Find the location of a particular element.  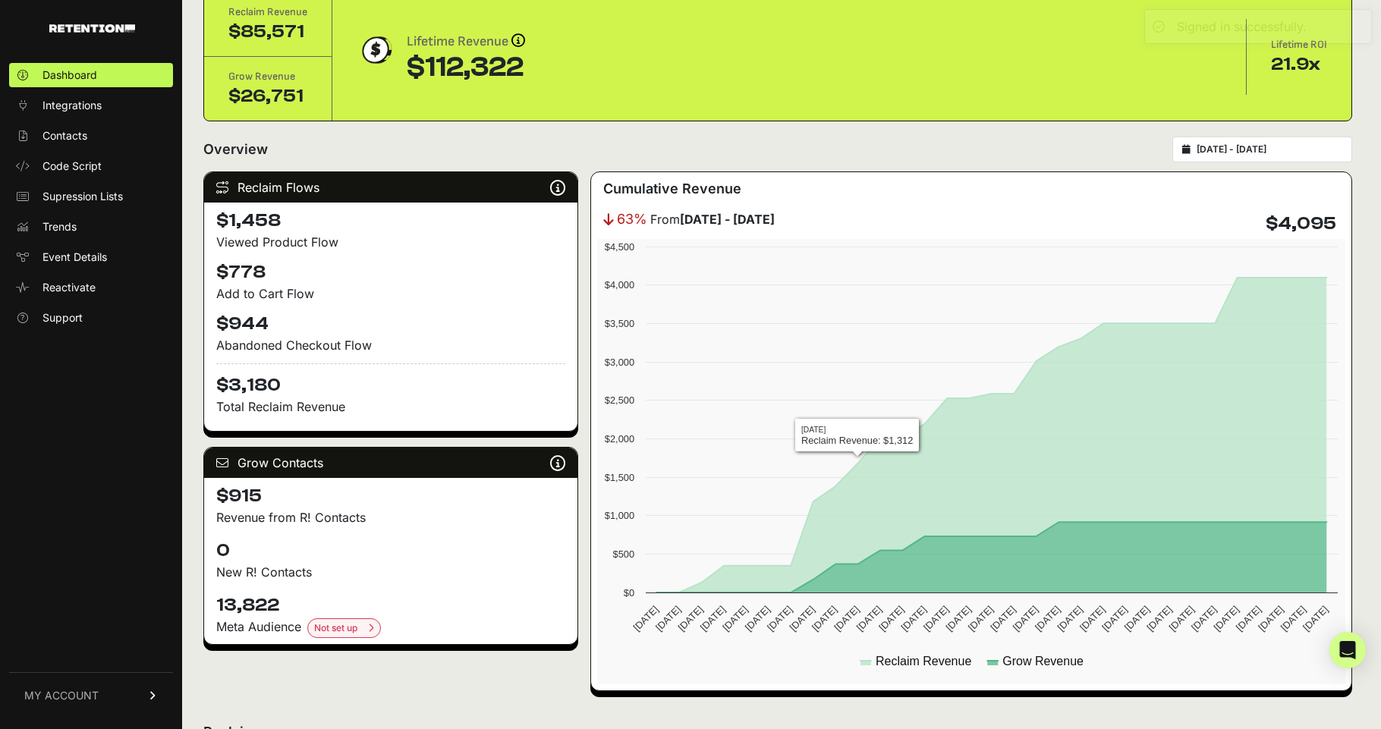

div: Grow Contacts is located at coordinates (391, 463).